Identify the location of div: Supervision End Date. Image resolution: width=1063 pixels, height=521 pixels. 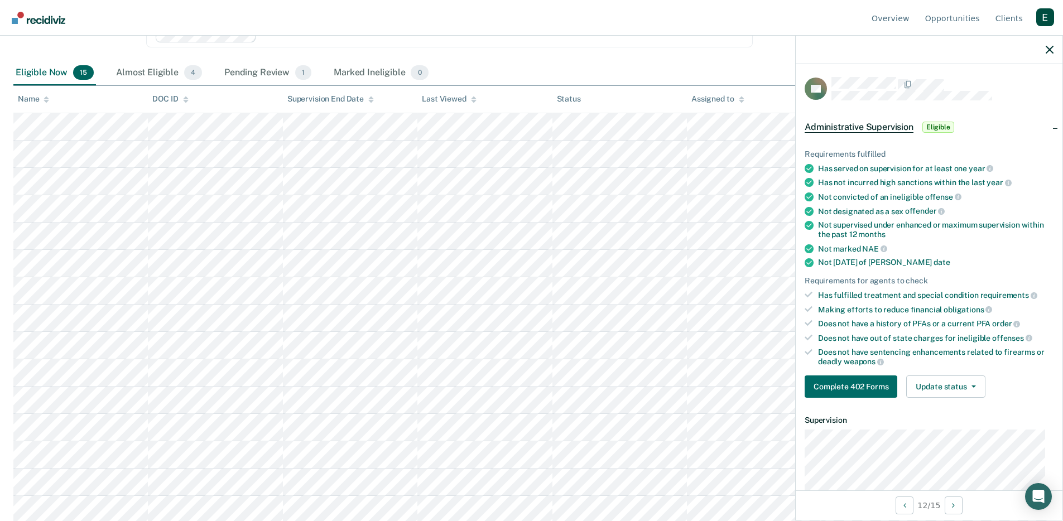
(330, 99).